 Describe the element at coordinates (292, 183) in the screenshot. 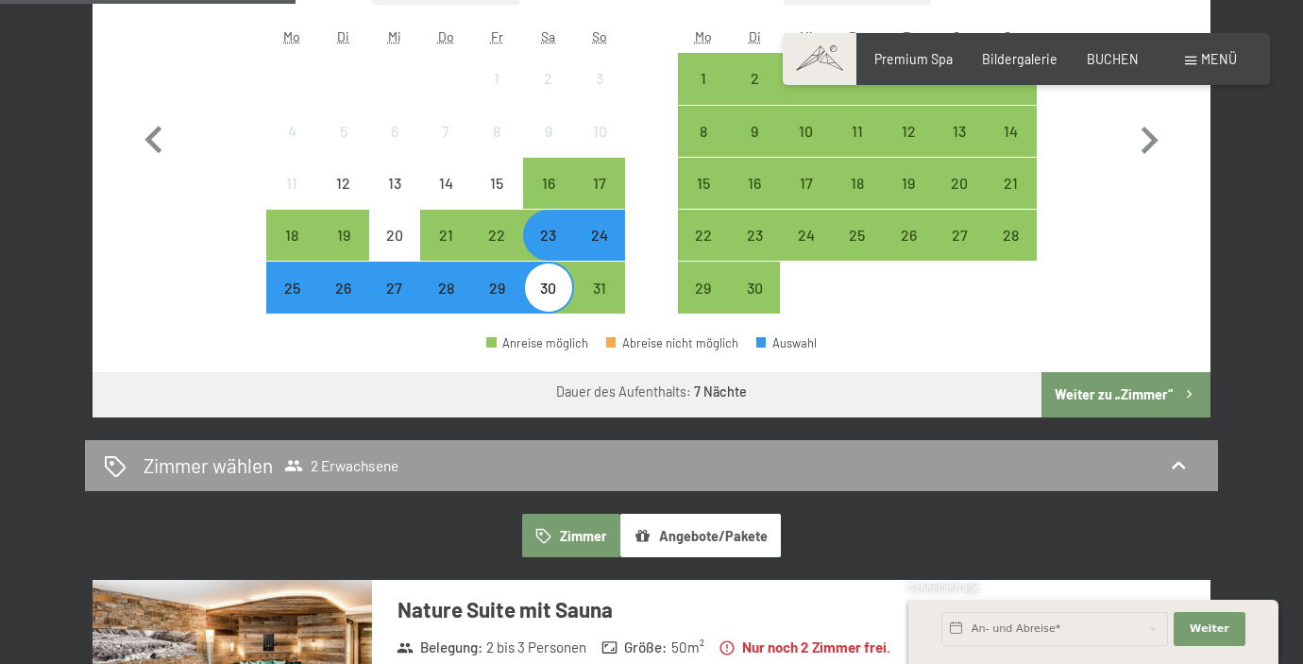

I see `div: Mon Aug 11 2025` at that location.